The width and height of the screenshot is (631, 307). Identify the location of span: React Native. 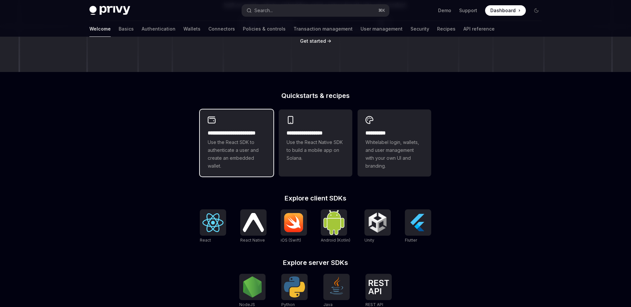
(252, 240).